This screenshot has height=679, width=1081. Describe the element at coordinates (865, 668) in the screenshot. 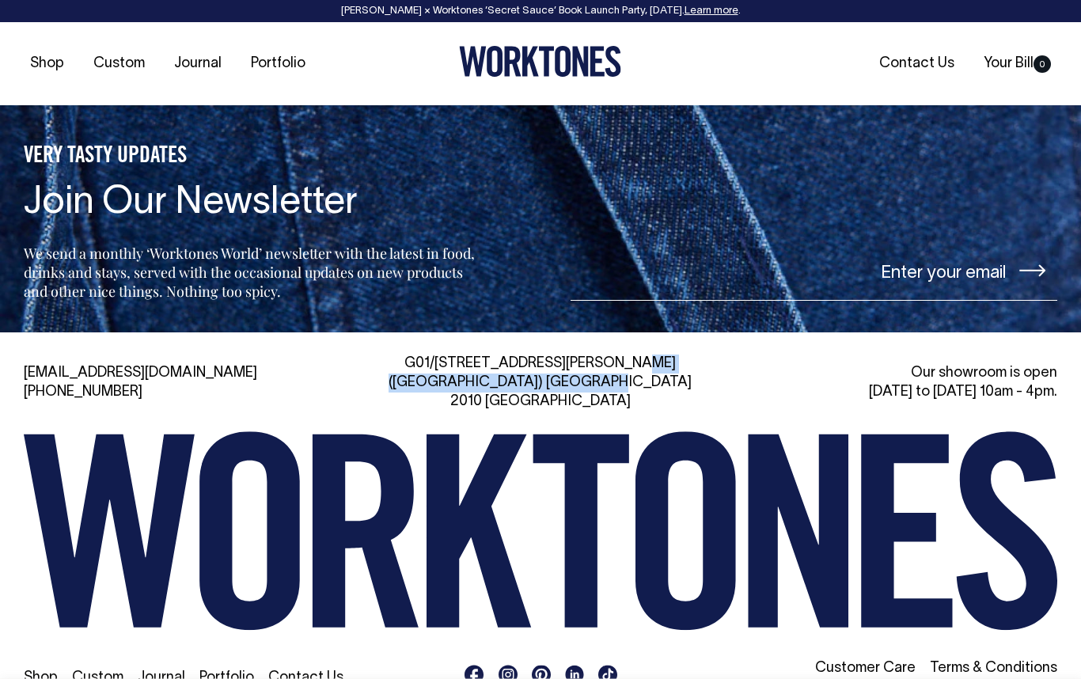

I see `a: Customer Care` at that location.